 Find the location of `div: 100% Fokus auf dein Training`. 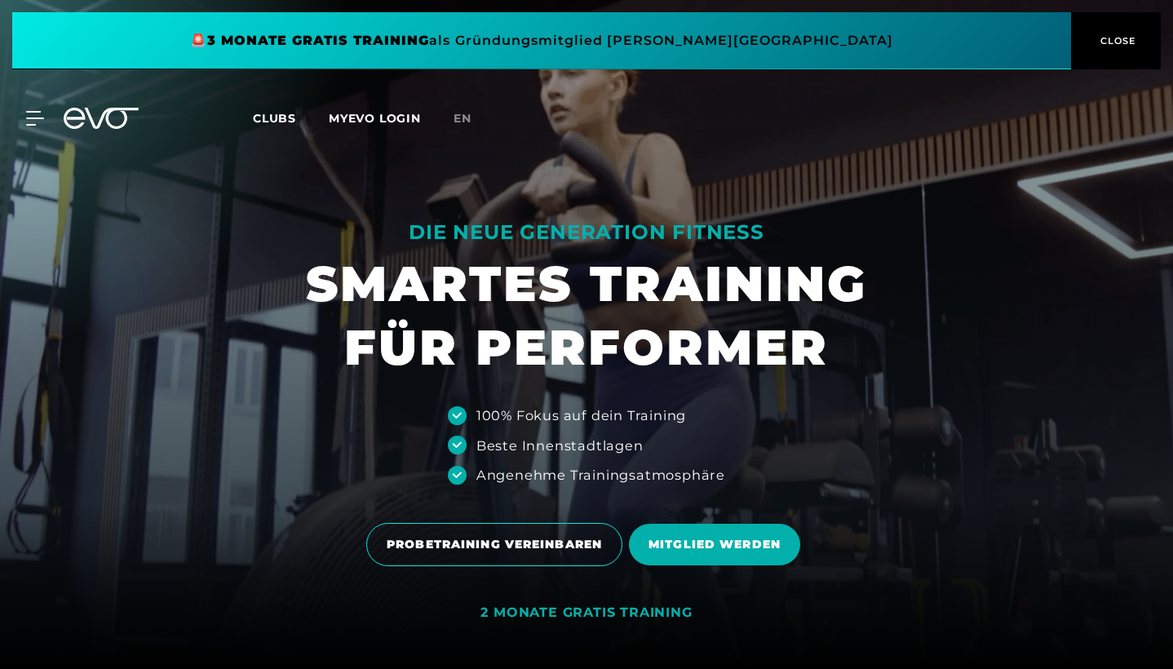

div: 100% Fokus auf dein Training is located at coordinates (581, 415).